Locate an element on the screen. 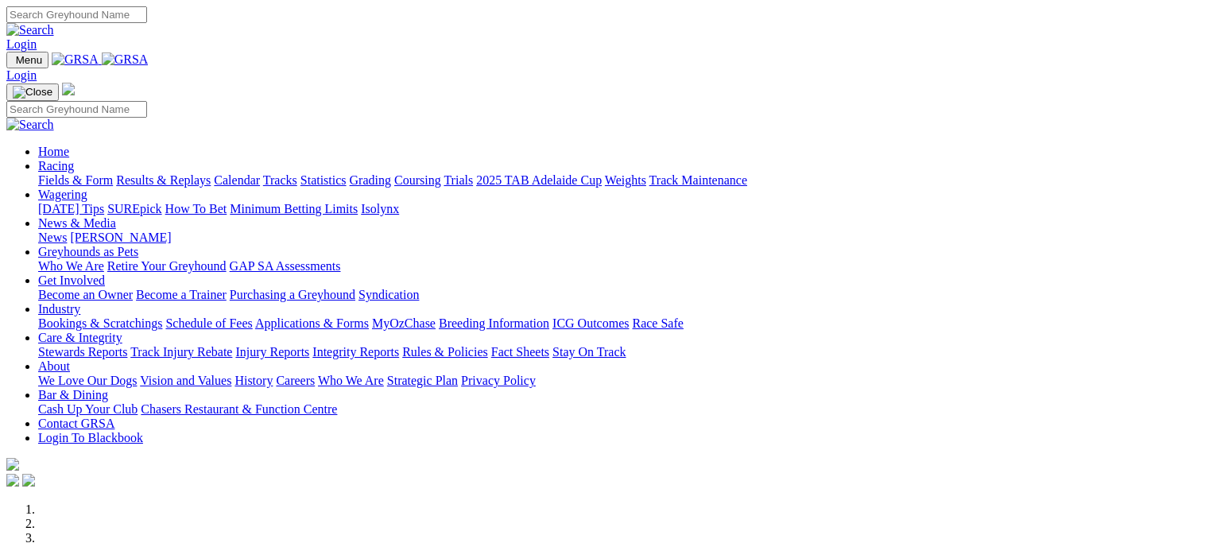 The image size is (1209, 547). a: Track Injury Rebate is located at coordinates (181, 351).